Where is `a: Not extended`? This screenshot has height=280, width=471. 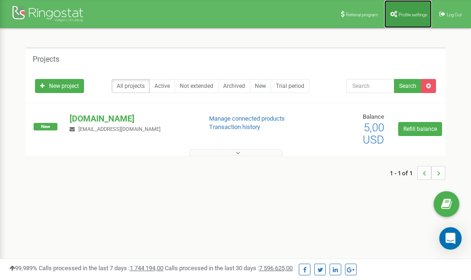 a: Not extended is located at coordinates (197, 86).